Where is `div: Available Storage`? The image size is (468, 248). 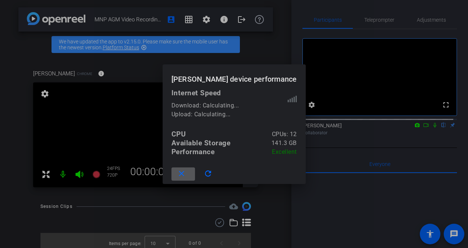 div: Available Storage is located at coordinates (201, 143).